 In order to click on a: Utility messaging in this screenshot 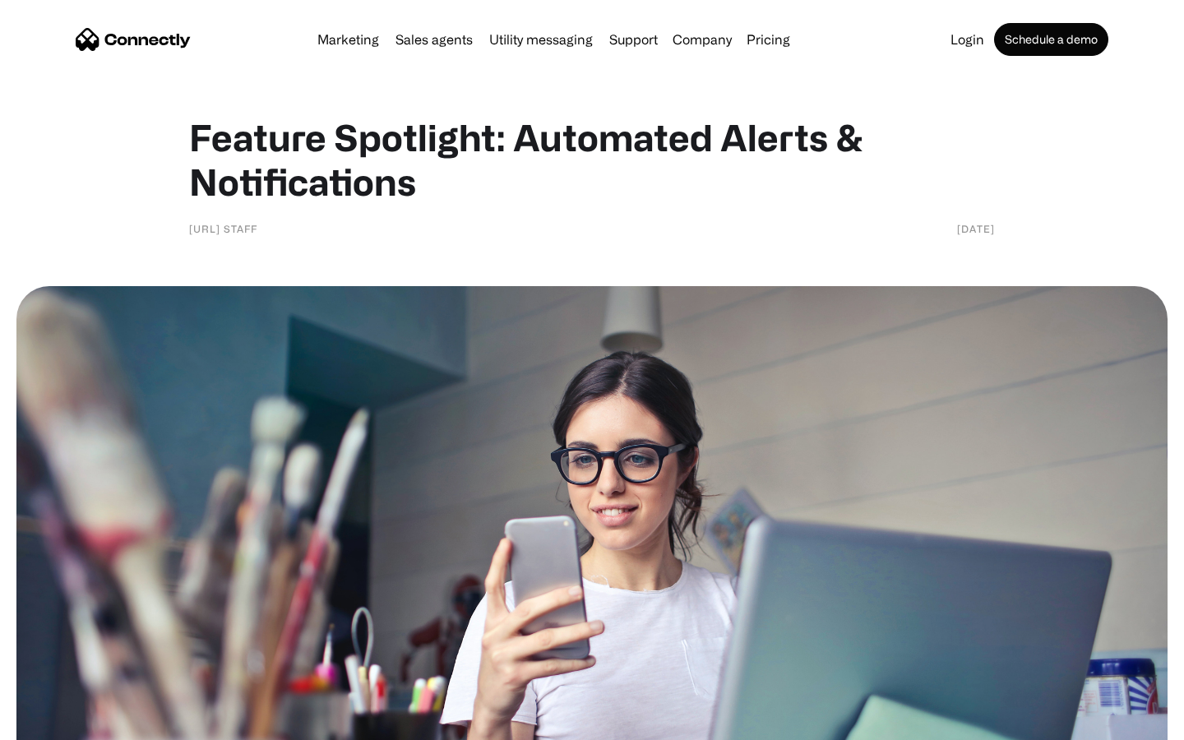, I will do `click(541, 39)`.